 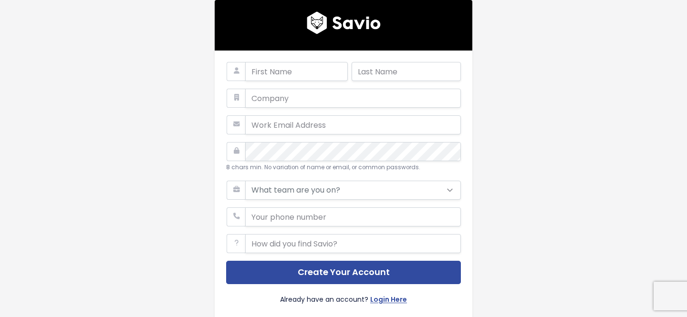 What do you see at coordinates (343, 272) in the screenshot?
I see `button: Create Your Account` at bounding box center [343, 272].